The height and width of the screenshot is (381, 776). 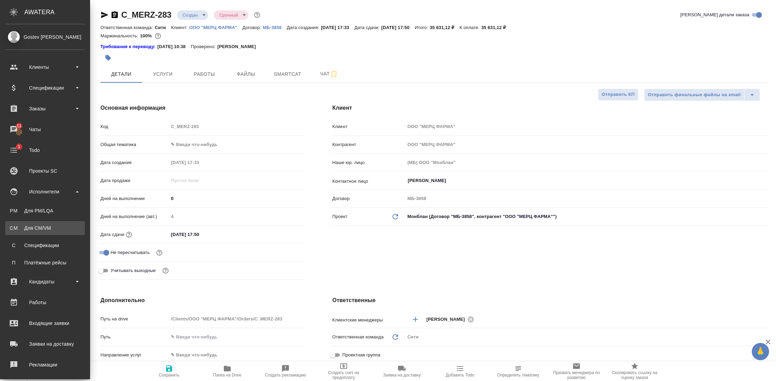 I want to click on a: 11Чаты, so click(x=45, y=130).